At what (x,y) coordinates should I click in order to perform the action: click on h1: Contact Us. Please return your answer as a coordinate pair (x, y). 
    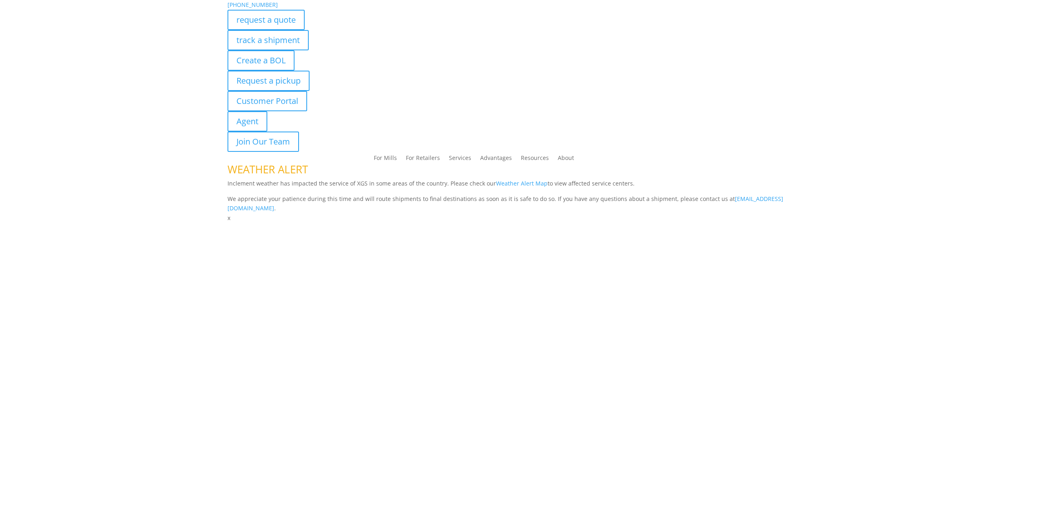
    Looking at the image, I should click on (520, 231).